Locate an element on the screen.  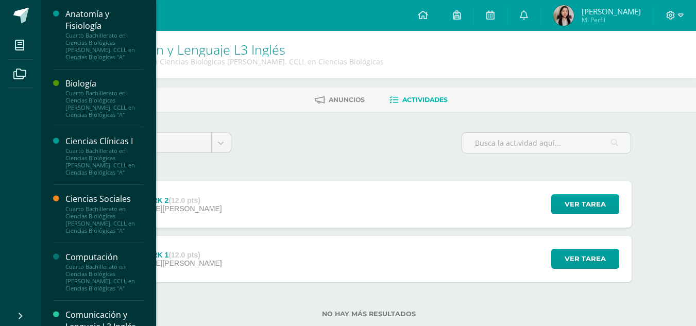
span: Actividades is located at coordinates (425, 99).